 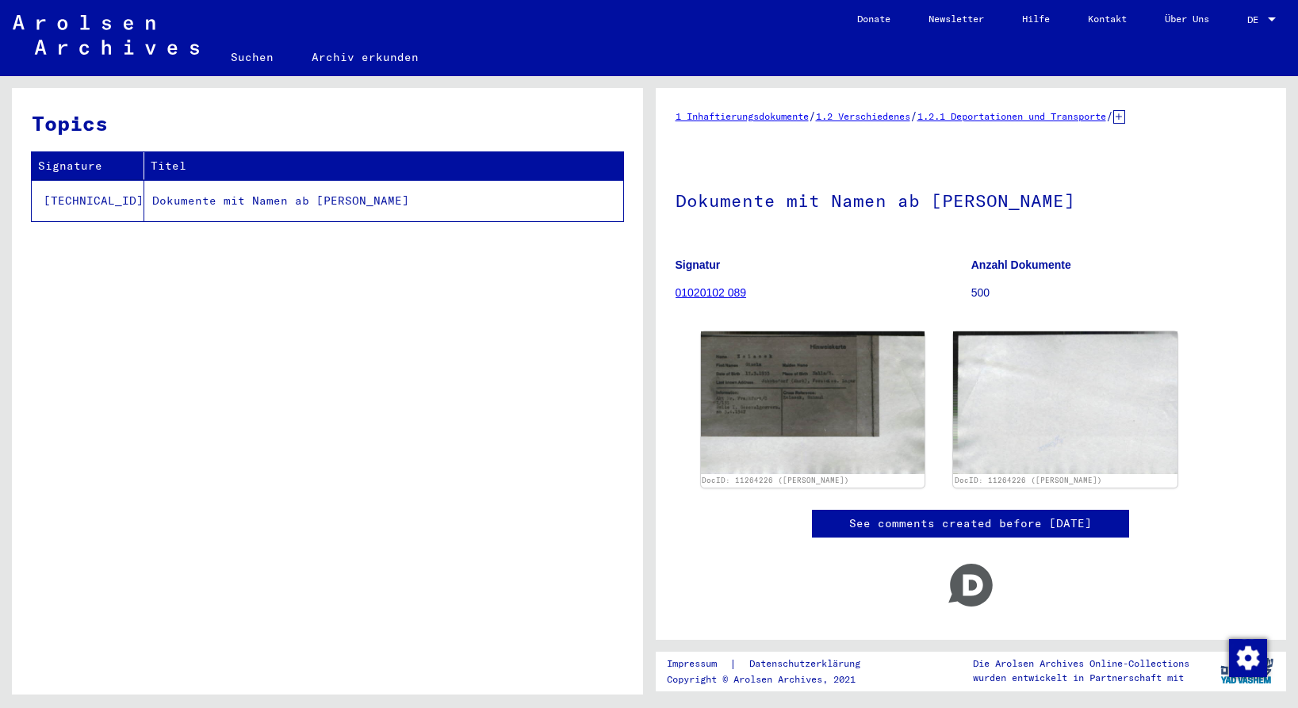 I want to click on span: DE, so click(x=1256, y=20).